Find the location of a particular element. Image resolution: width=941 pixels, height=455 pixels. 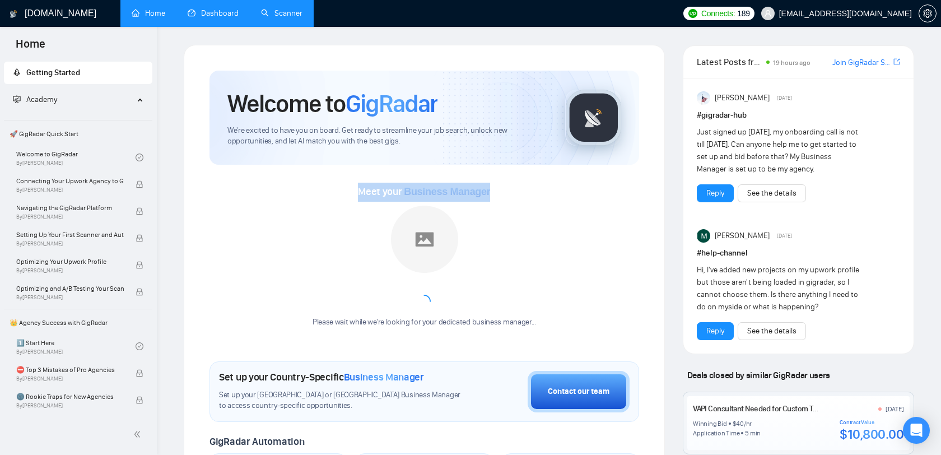

a: VAPI Consultant Needed for Custom Tools and Prompt Engineering is located at coordinates (799, 408).